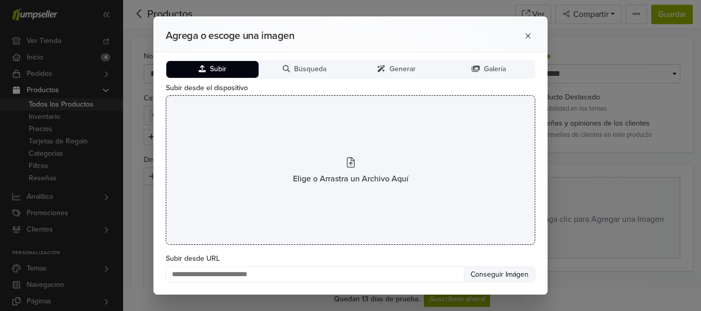  I want to click on span: Imágen, so click(516, 274).